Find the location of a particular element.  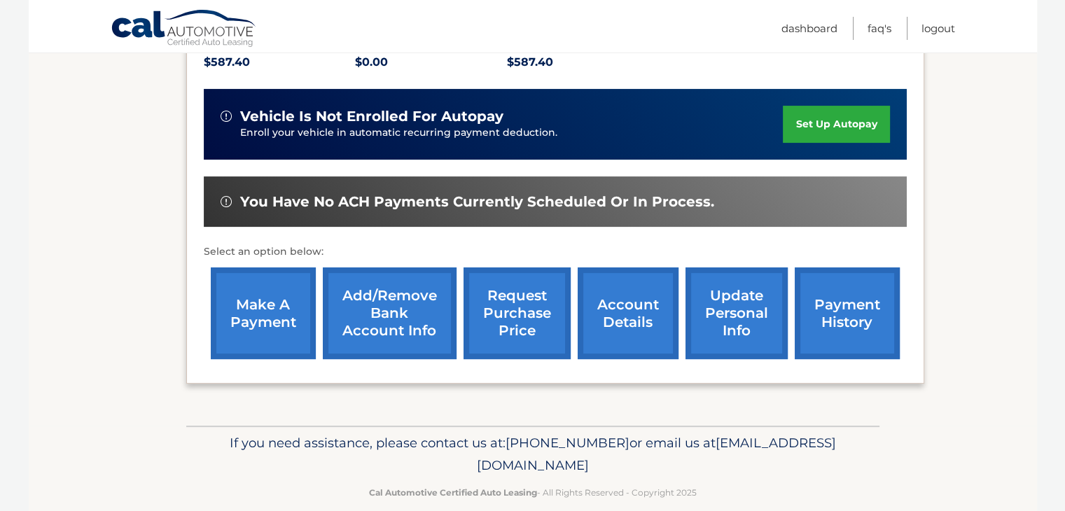

a: Dashboard is located at coordinates (810, 28).